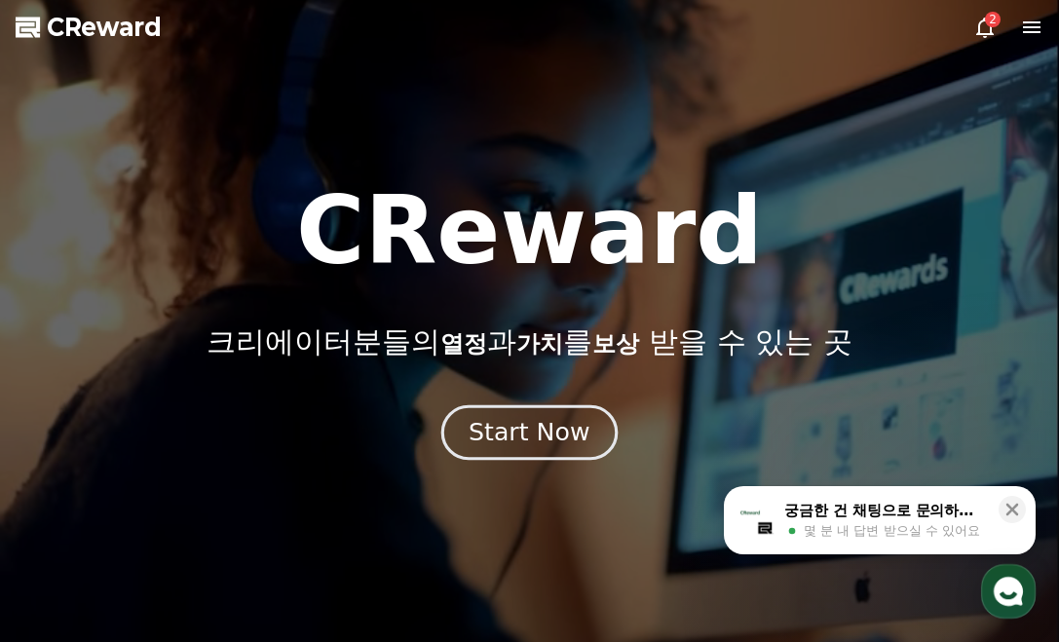 The width and height of the screenshot is (1059, 642). Describe the element at coordinates (67, 505) in the screenshot. I see `a: 홈` at that location.